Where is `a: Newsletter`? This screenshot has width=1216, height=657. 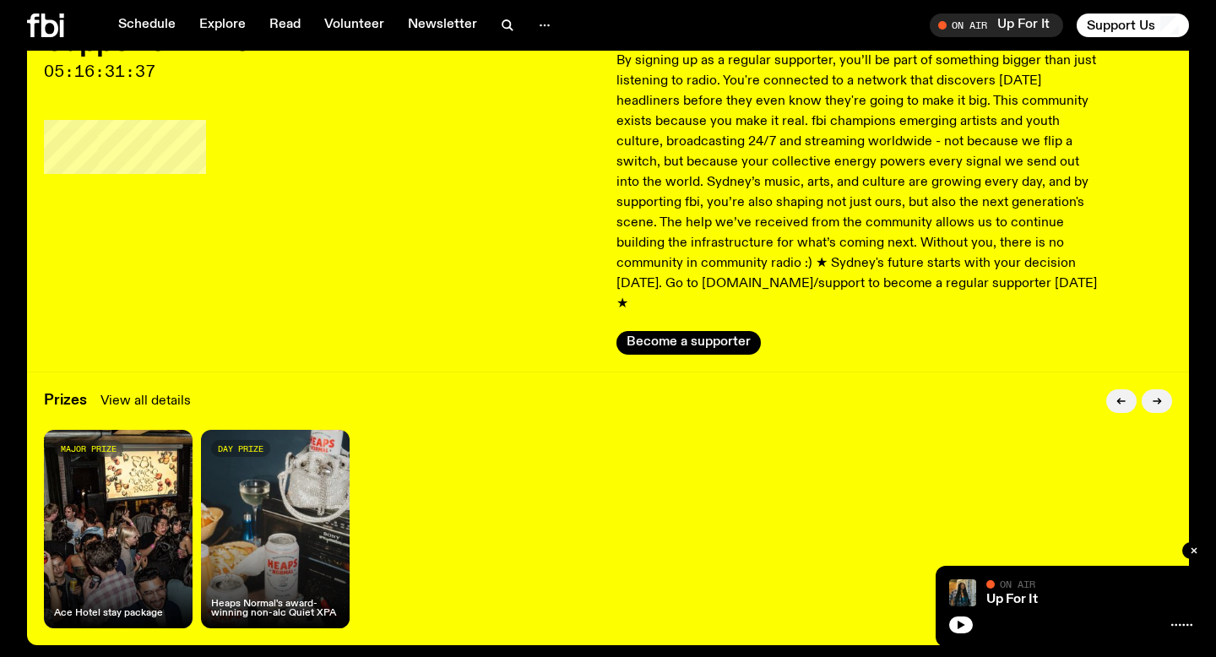
a: Newsletter is located at coordinates (443, 25).